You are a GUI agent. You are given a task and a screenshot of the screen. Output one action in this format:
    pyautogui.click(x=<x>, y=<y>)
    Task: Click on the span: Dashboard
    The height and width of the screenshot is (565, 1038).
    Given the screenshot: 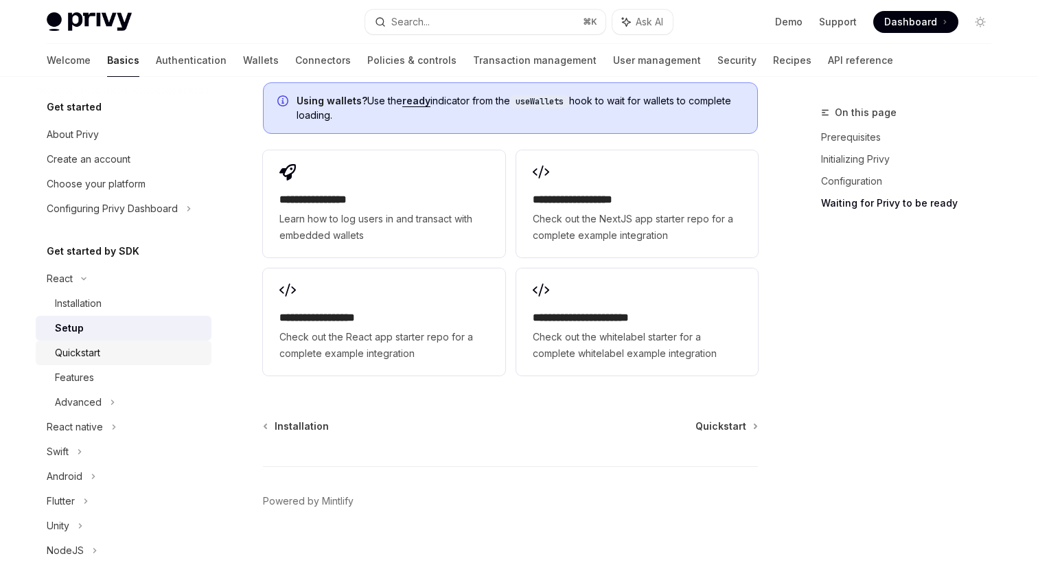 What is the action you would take?
    pyautogui.click(x=910, y=22)
    